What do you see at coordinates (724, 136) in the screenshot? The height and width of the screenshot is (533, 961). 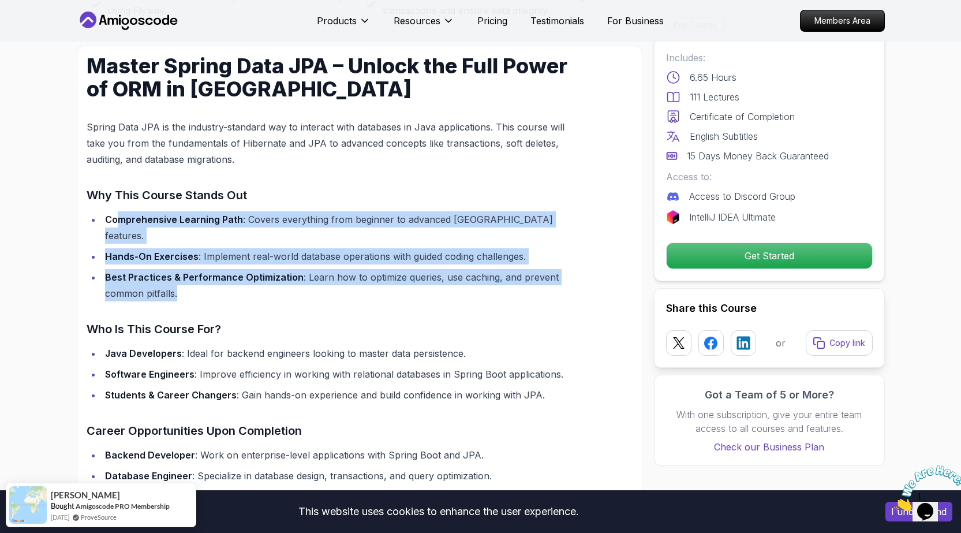 I see `p: English Subtitles` at bounding box center [724, 136].